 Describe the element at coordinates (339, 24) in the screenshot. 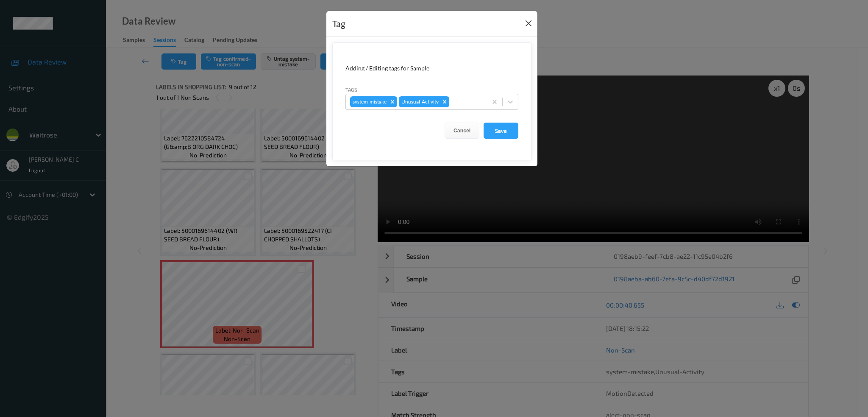

I see `div: Tag` at that location.